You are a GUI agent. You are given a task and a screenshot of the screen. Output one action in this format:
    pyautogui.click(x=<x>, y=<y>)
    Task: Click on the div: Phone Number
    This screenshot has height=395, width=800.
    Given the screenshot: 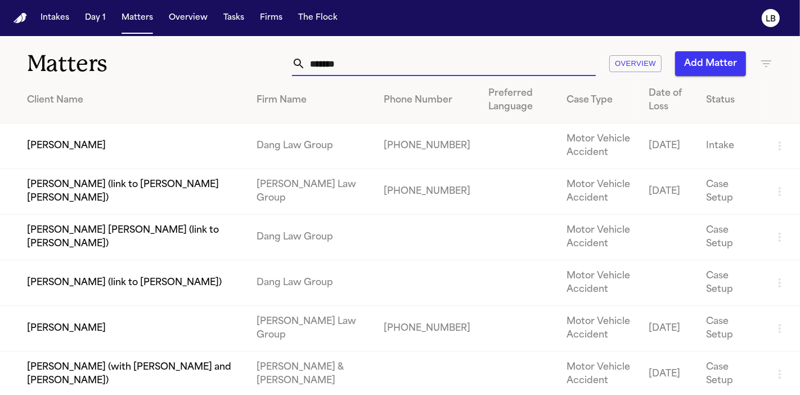 What is the action you would take?
    pyautogui.click(x=427, y=100)
    